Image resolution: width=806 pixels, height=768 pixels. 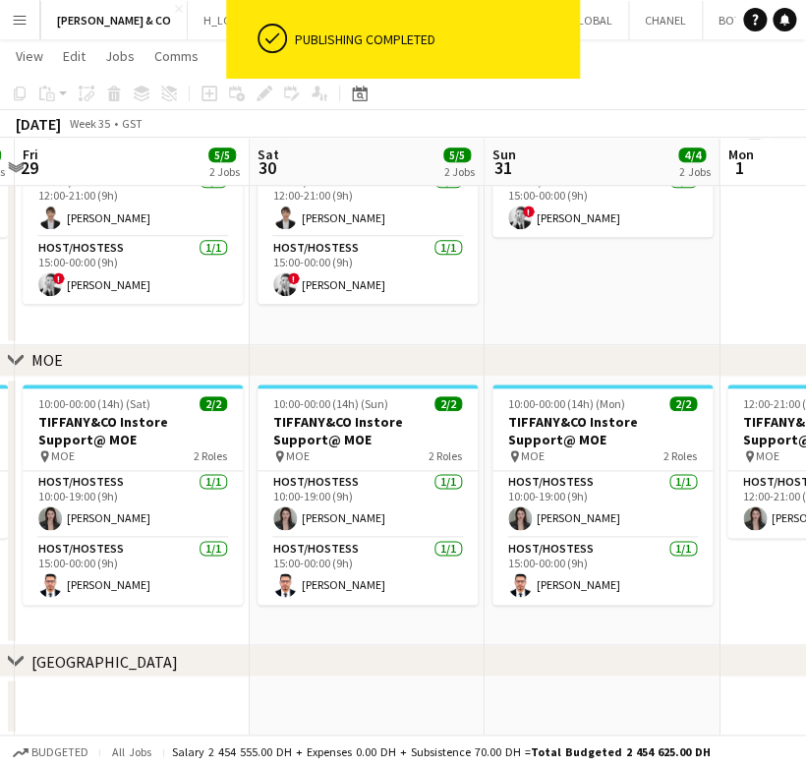 I want to click on a: Comms, so click(x=176, y=56).